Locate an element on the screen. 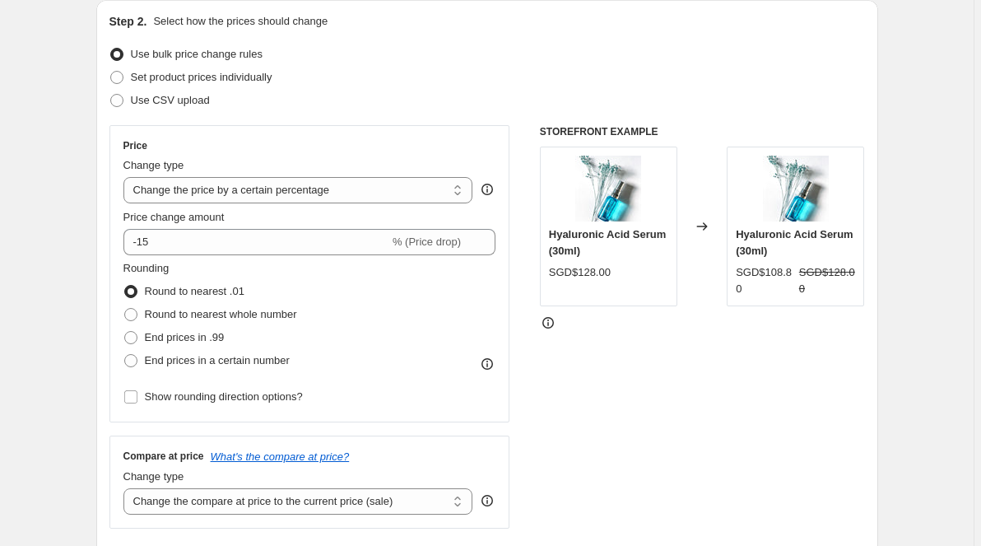  input: -15 is located at coordinates (256, 242).